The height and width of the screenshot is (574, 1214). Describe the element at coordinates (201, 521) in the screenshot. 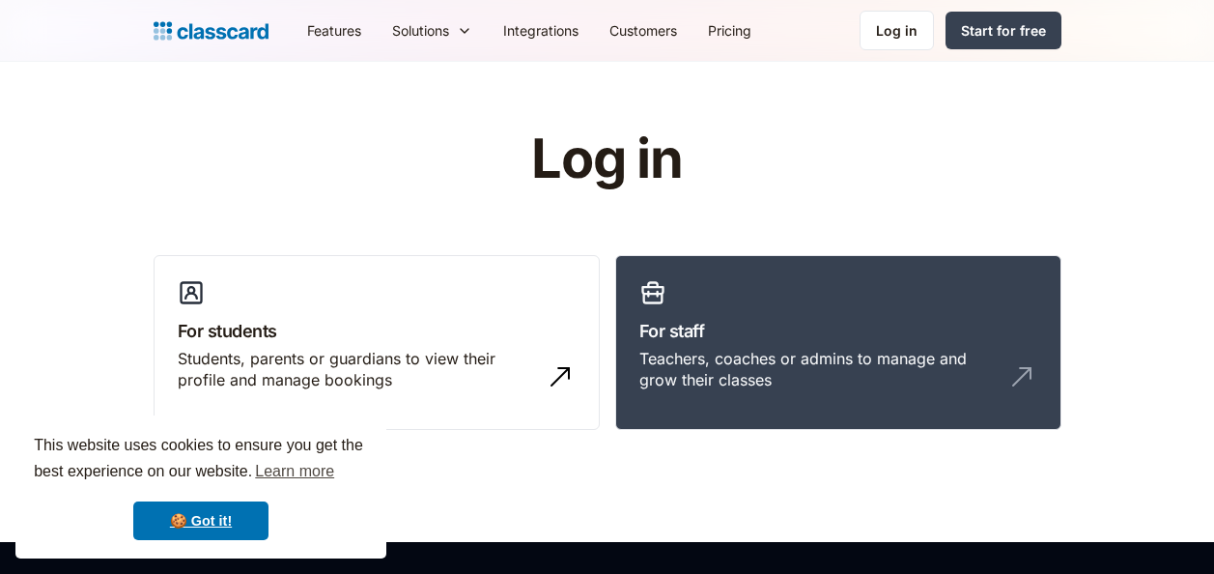

I see `a: dismiss cookie message` at that location.